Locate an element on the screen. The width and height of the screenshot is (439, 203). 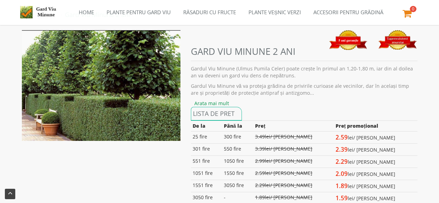
td: 301 fire is located at coordinates (207, 150).